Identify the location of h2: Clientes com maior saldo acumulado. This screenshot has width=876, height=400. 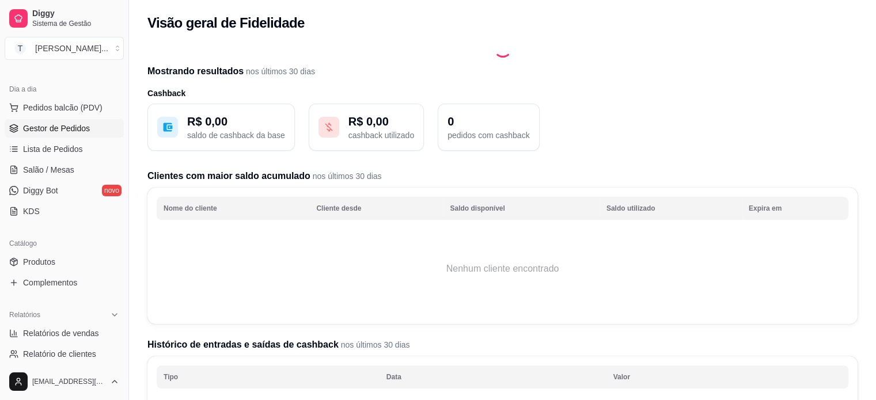
(502, 176).